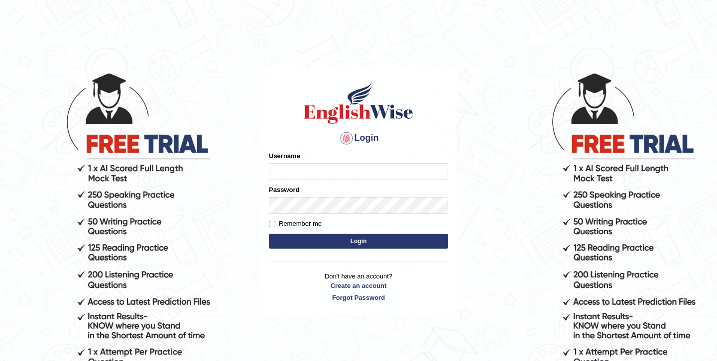  Describe the element at coordinates (284, 190) in the screenshot. I see `label: Password` at that location.